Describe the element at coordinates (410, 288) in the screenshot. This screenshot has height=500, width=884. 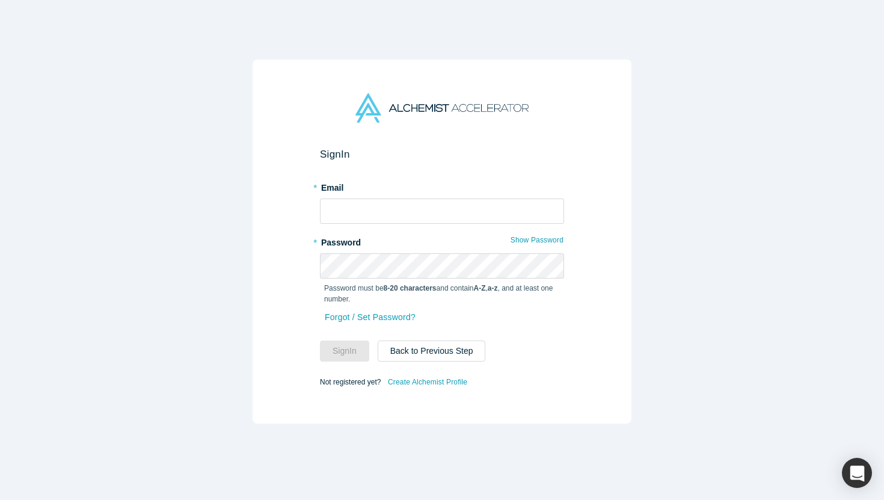
I see `strong: 8-20 characters` at that location.